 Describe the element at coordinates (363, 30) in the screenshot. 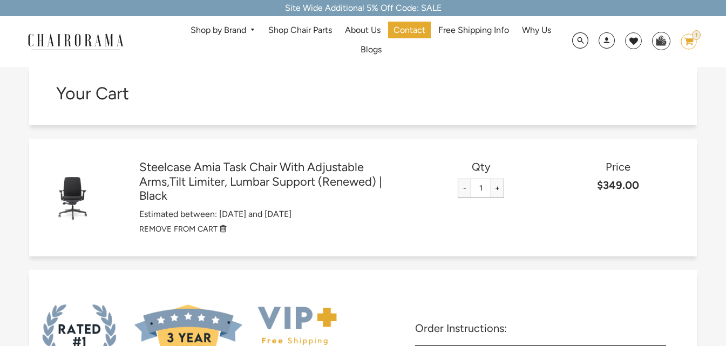

I see `span: About Us` at that location.